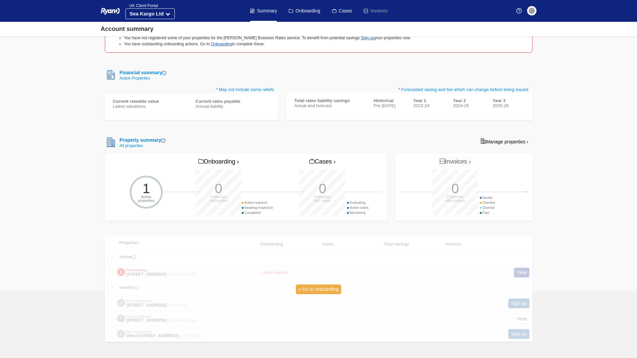 This screenshot has height=358, width=637. What do you see at coordinates (390, 101) in the screenshot?
I see `div: Historical` at bounding box center [390, 101].